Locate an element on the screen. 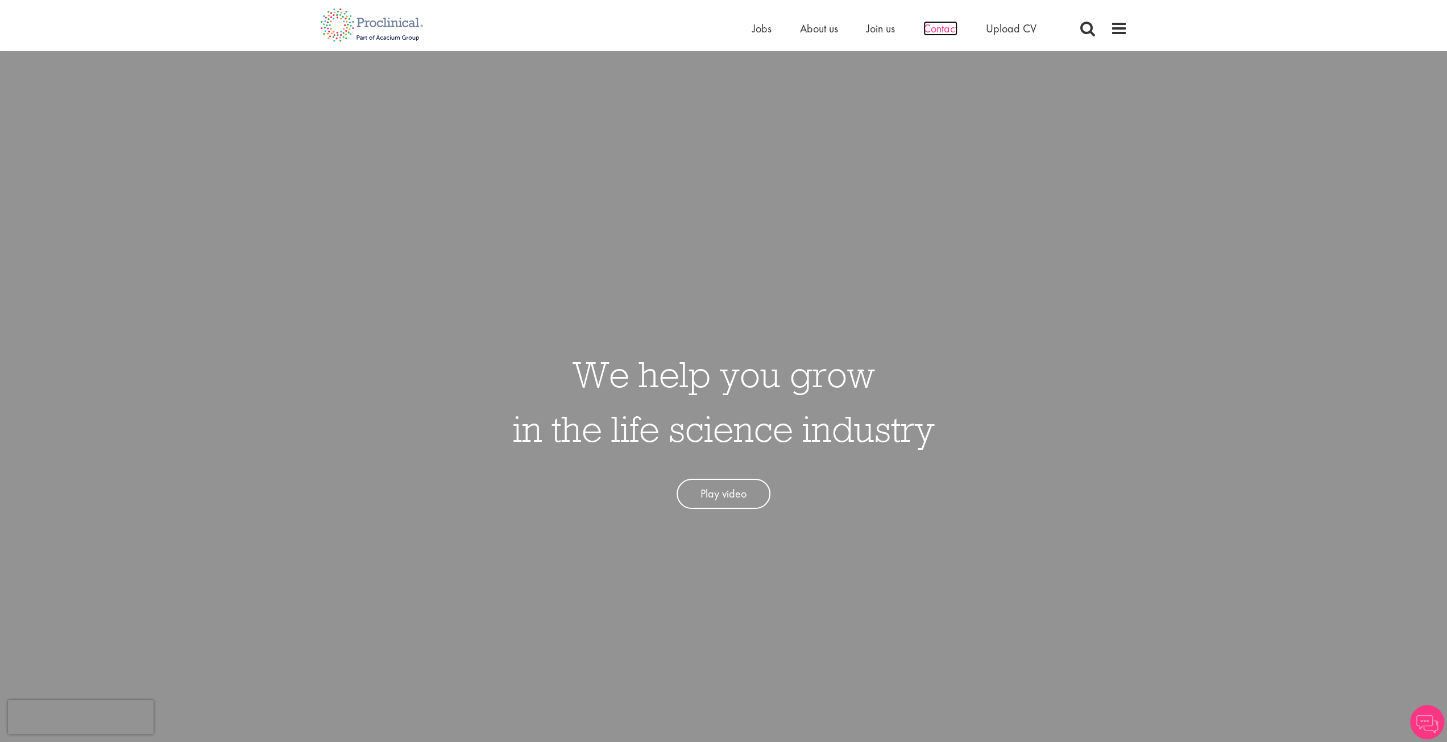 This screenshot has height=742, width=1447. a: Join us is located at coordinates (880, 28).